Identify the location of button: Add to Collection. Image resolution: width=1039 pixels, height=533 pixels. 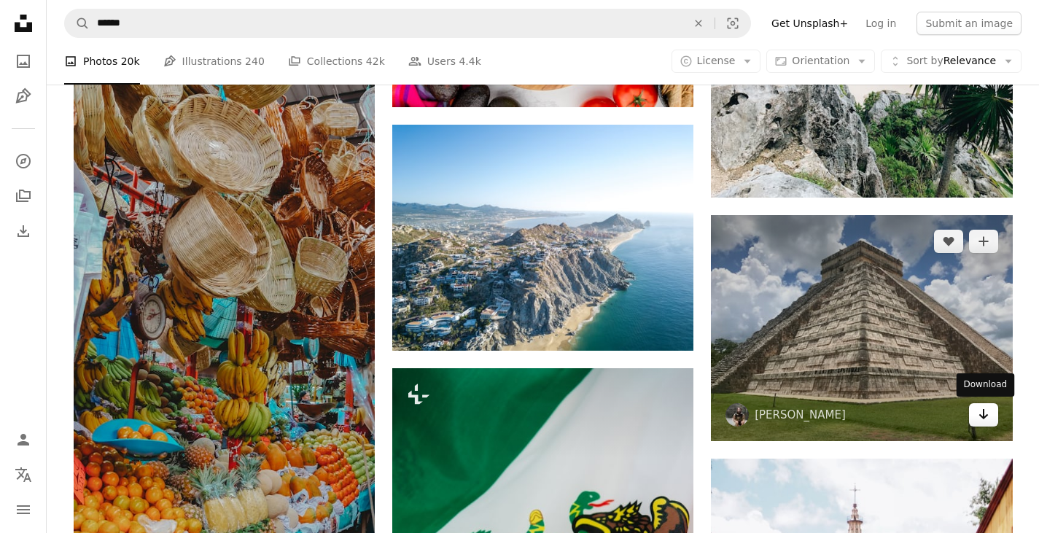
(984, 241).